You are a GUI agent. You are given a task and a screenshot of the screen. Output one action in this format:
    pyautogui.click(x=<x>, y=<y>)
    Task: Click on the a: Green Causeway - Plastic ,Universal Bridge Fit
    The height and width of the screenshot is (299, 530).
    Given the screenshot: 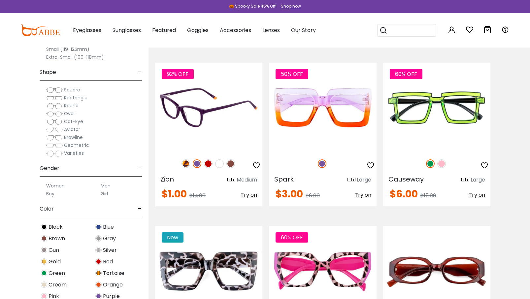 What is the action you would take?
    pyautogui.click(x=436, y=107)
    